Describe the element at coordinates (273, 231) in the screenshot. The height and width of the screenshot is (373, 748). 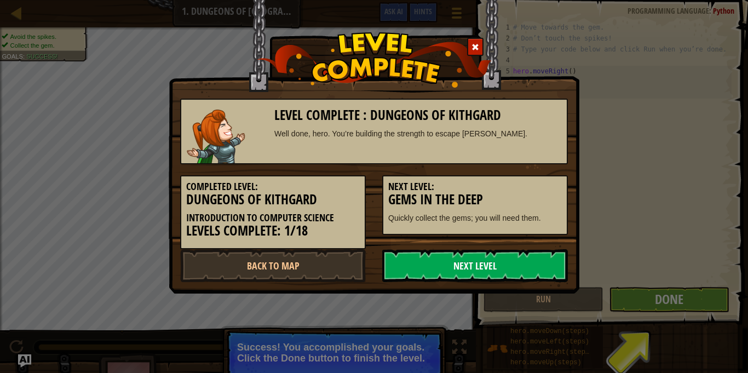
I see `h3: Levels Complete: 1/18` at that location.